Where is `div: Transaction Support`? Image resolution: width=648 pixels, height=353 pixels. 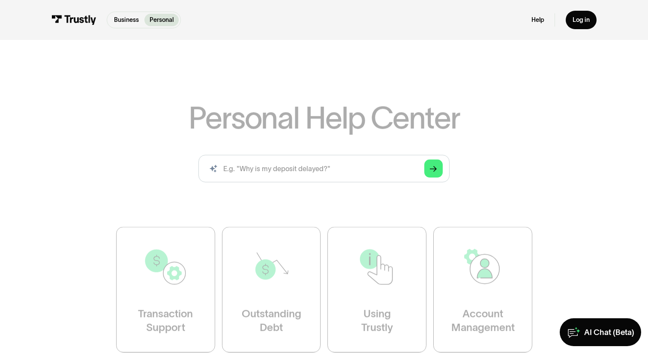 div: Transaction Support is located at coordinates (166, 320).